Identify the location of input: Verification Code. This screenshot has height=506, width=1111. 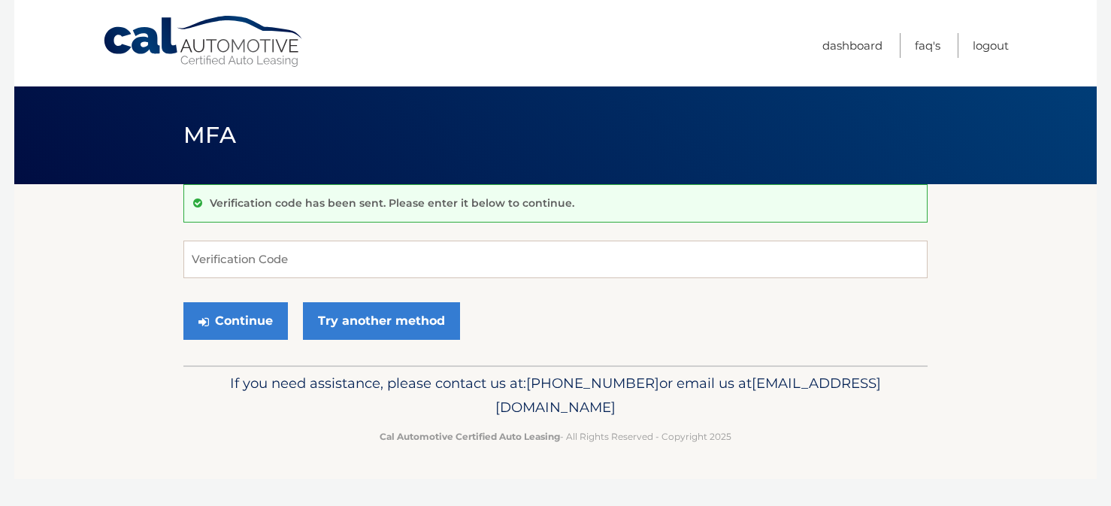
(555, 259).